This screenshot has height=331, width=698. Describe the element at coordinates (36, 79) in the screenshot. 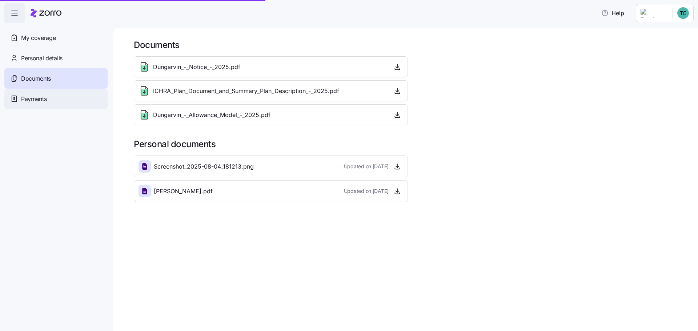

I see `span: Documents` at that location.